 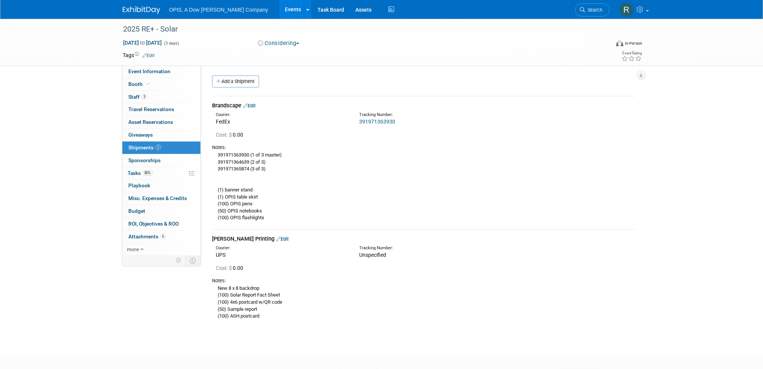 What do you see at coordinates (133, 249) in the screenshot?
I see `span: more` at bounding box center [133, 249].